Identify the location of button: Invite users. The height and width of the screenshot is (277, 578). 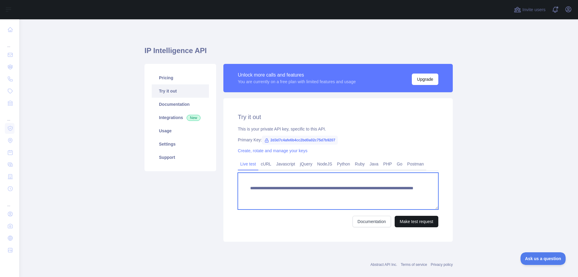
(530, 10).